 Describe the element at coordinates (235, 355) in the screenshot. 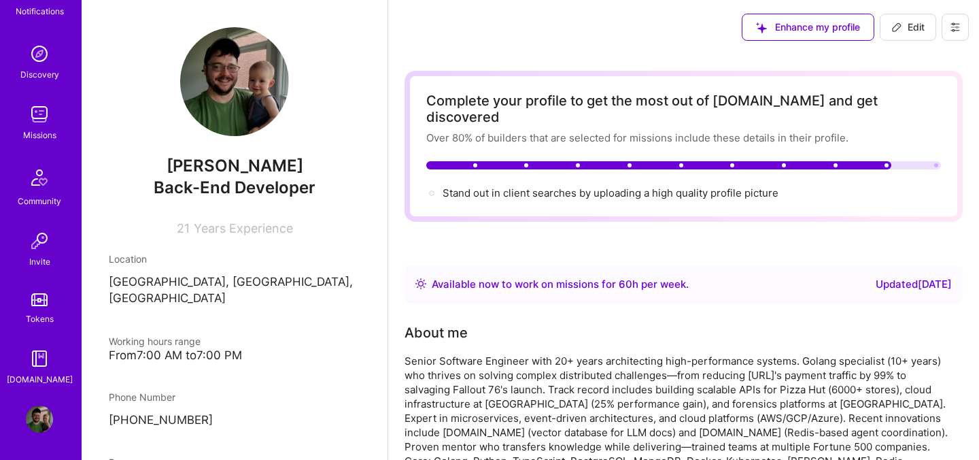

I see `div: From 7:00 AM to 7:00 PM` at that location.